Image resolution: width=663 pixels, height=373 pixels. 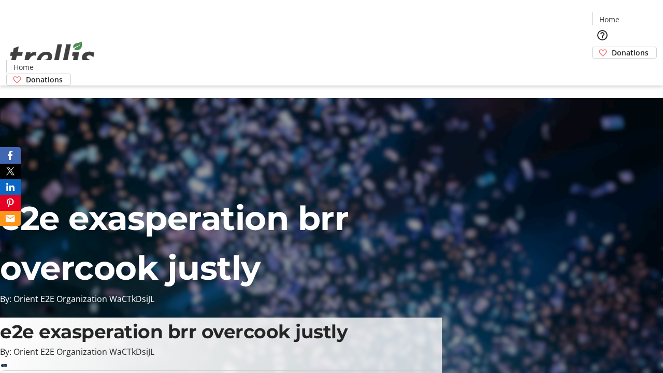 What do you see at coordinates (602, 35) in the screenshot?
I see `button: Help` at bounding box center [602, 35].